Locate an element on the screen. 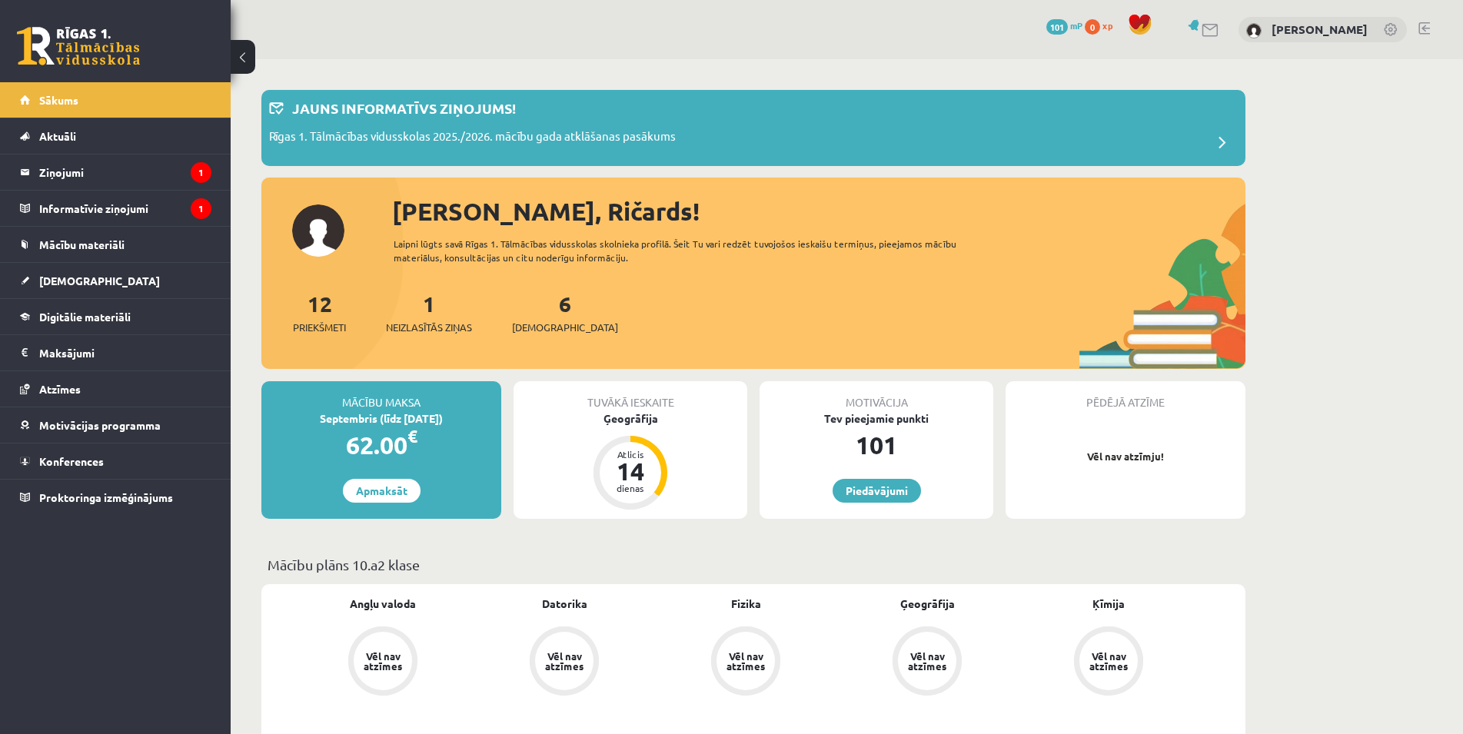  a: Datorika is located at coordinates (564, 604).